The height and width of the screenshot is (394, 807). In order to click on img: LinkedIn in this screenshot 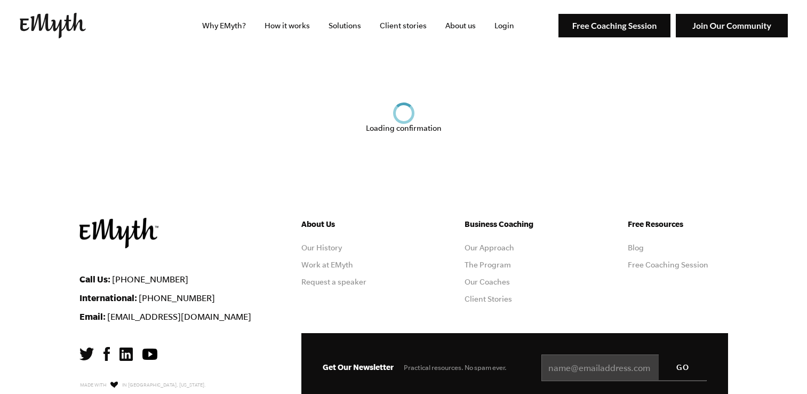, I will do `click(126, 354)`.